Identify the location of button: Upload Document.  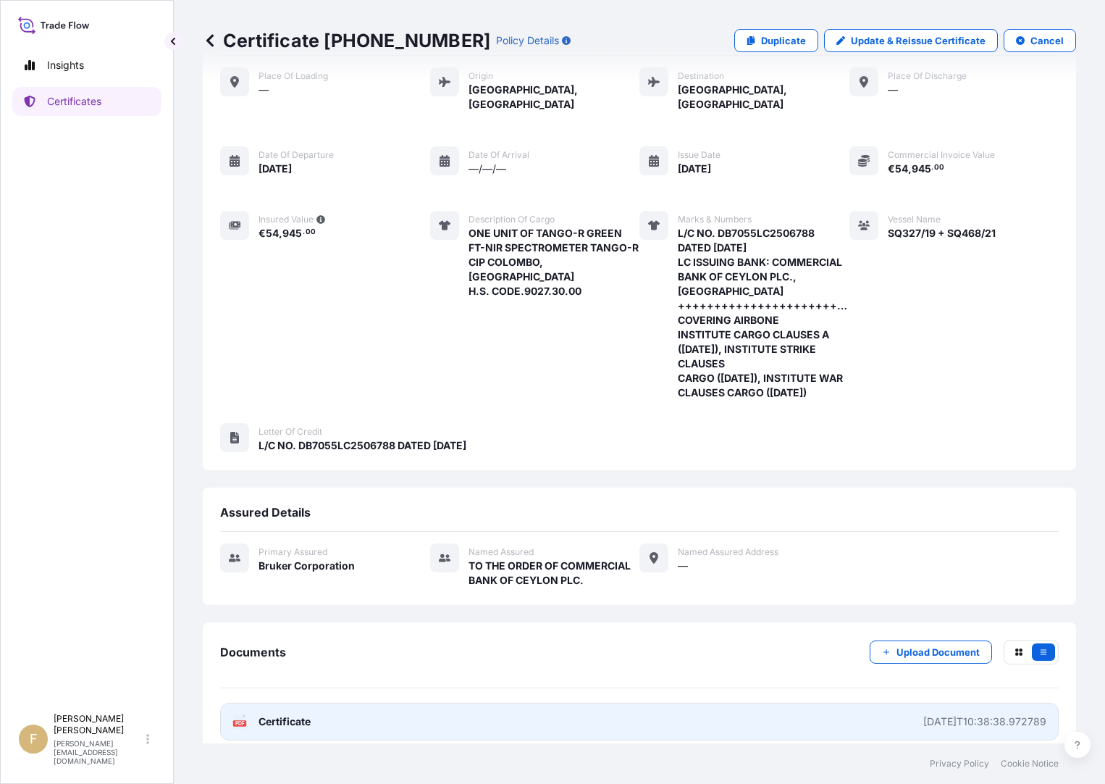
(931, 652).